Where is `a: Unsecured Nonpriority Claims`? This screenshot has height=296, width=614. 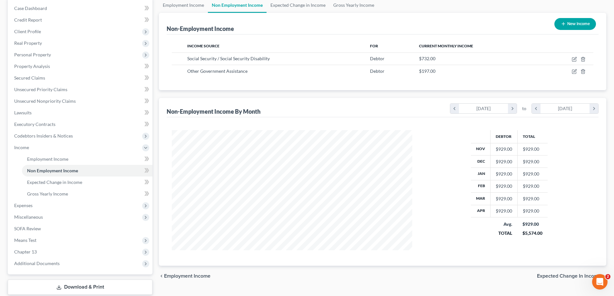 a: Unsecured Nonpriority Claims is located at coordinates (81, 101).